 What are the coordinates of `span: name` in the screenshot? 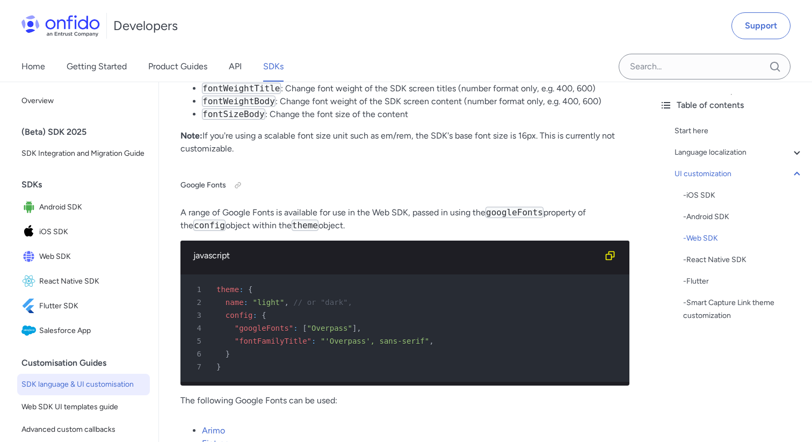 It's located at (235, 302).